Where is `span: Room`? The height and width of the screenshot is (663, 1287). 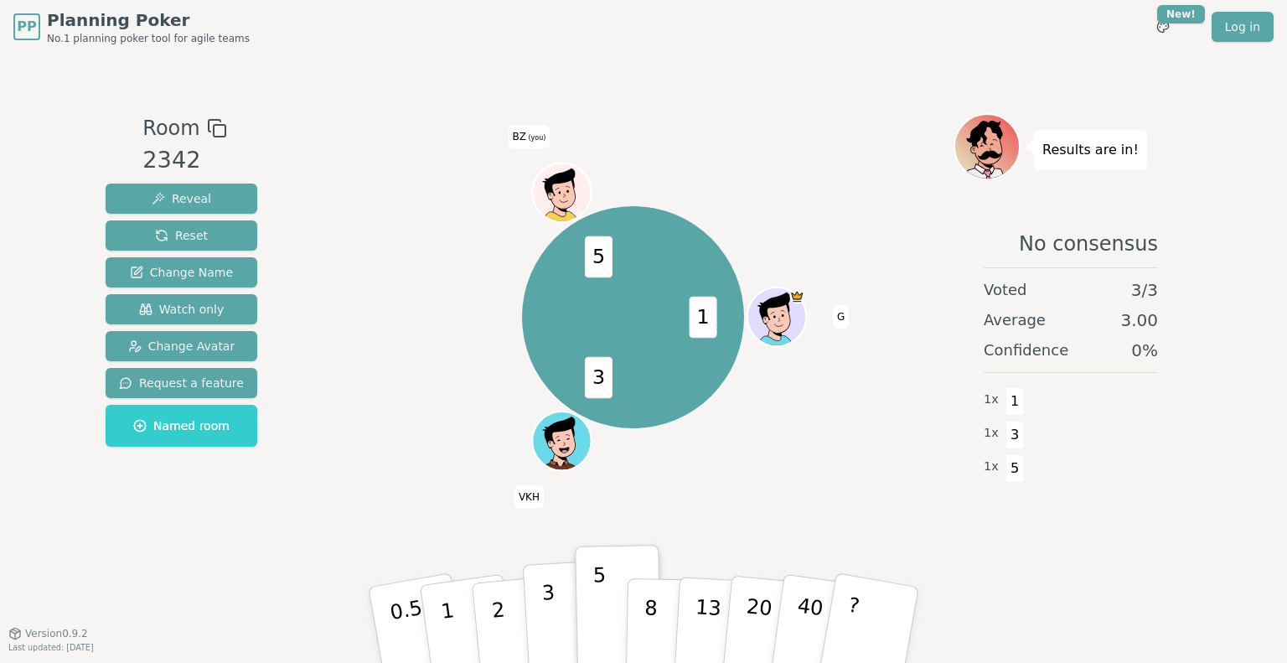
span: Room is located at coordinates (171, 128).